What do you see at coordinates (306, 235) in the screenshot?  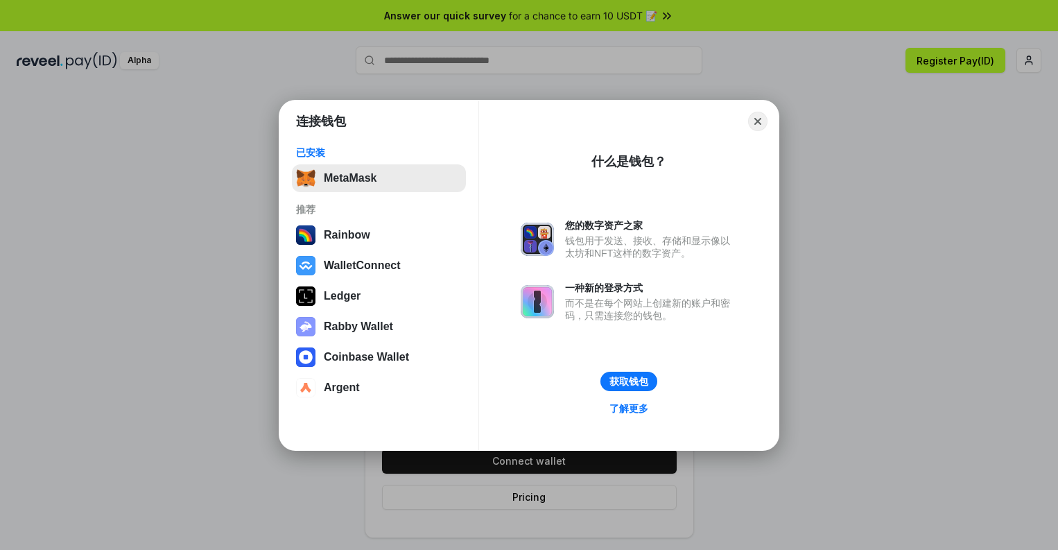 I see `img: svg+xml,%3Csvg%20width%3D%22120%22%20height%3D%22120%22%20viewBox%3D%220%200%20120%20120%22%20fil...` at bounding box center [306, 235].